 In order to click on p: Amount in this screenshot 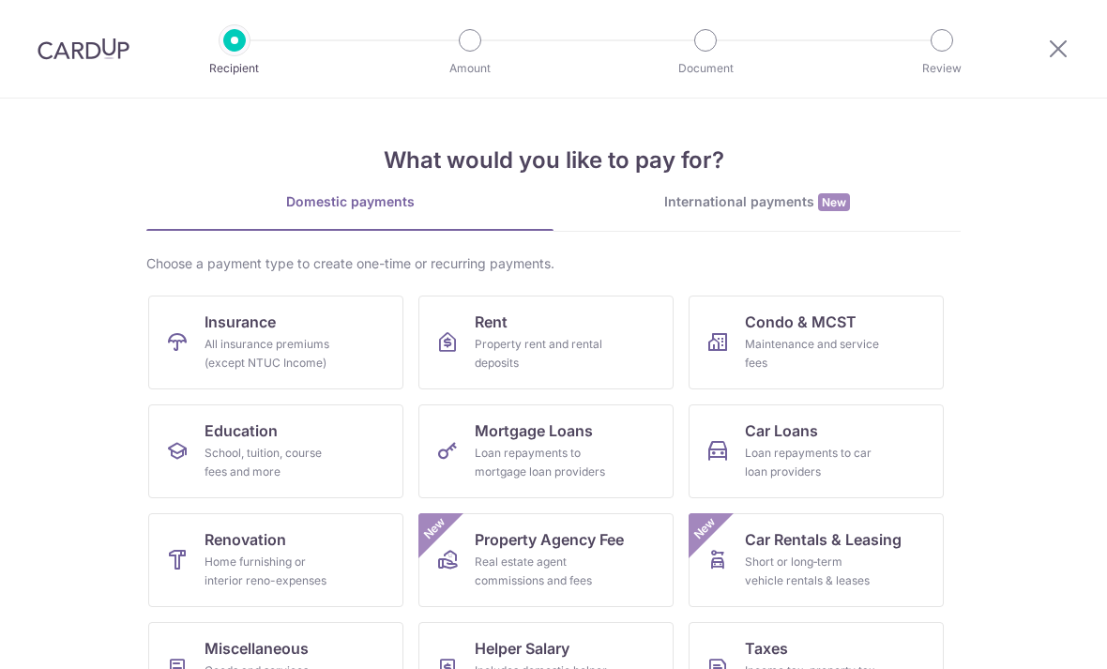, I will do `click(470, 68)`.